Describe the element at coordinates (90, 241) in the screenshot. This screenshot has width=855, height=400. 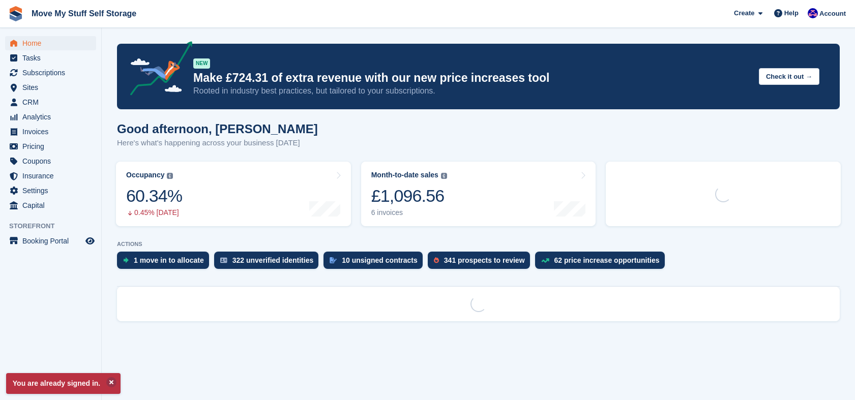
I see `a: Preview store` at that location.